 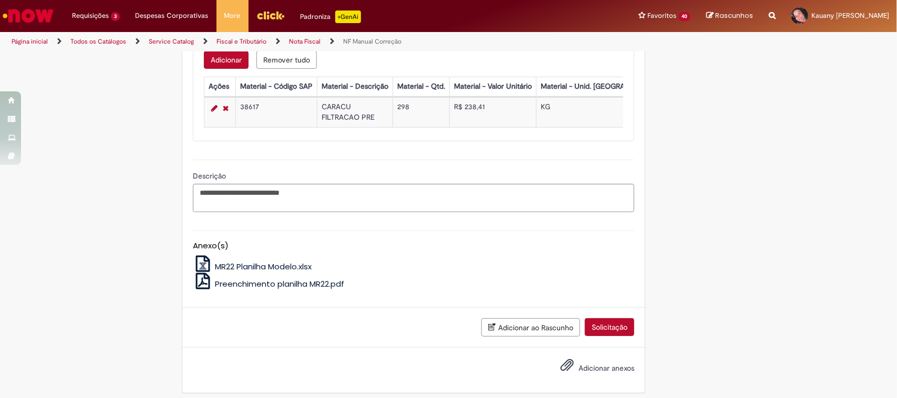 What do you see at coordinates (493, 112) in the screenshot?
I see `td: R$ 238,41` at bounding box center [493, 112].